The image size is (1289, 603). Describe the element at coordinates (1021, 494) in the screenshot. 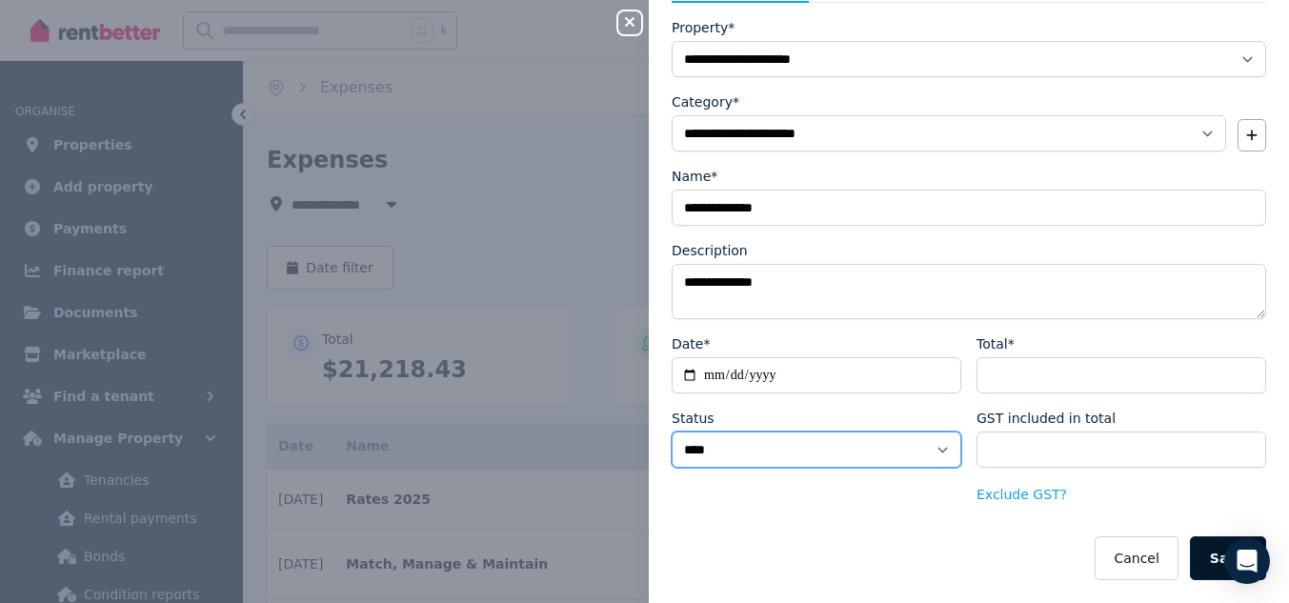

I see `button: Exclude GST?` at that location.